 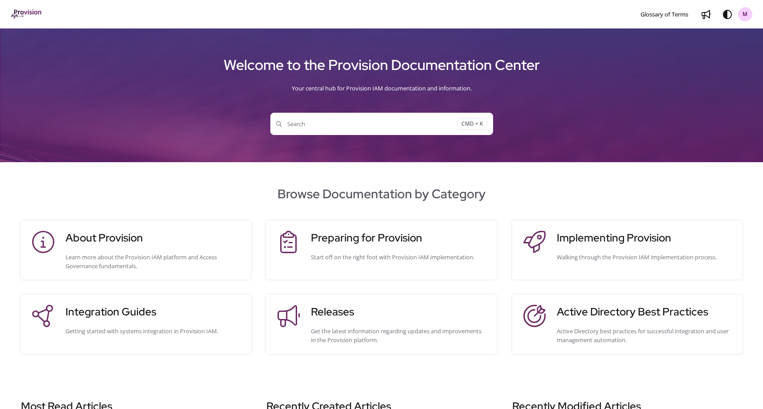 What do you see at coordinates (154, 238) in the screenshot?
I see `h3: About Provision` at bounding box center [154, 238].